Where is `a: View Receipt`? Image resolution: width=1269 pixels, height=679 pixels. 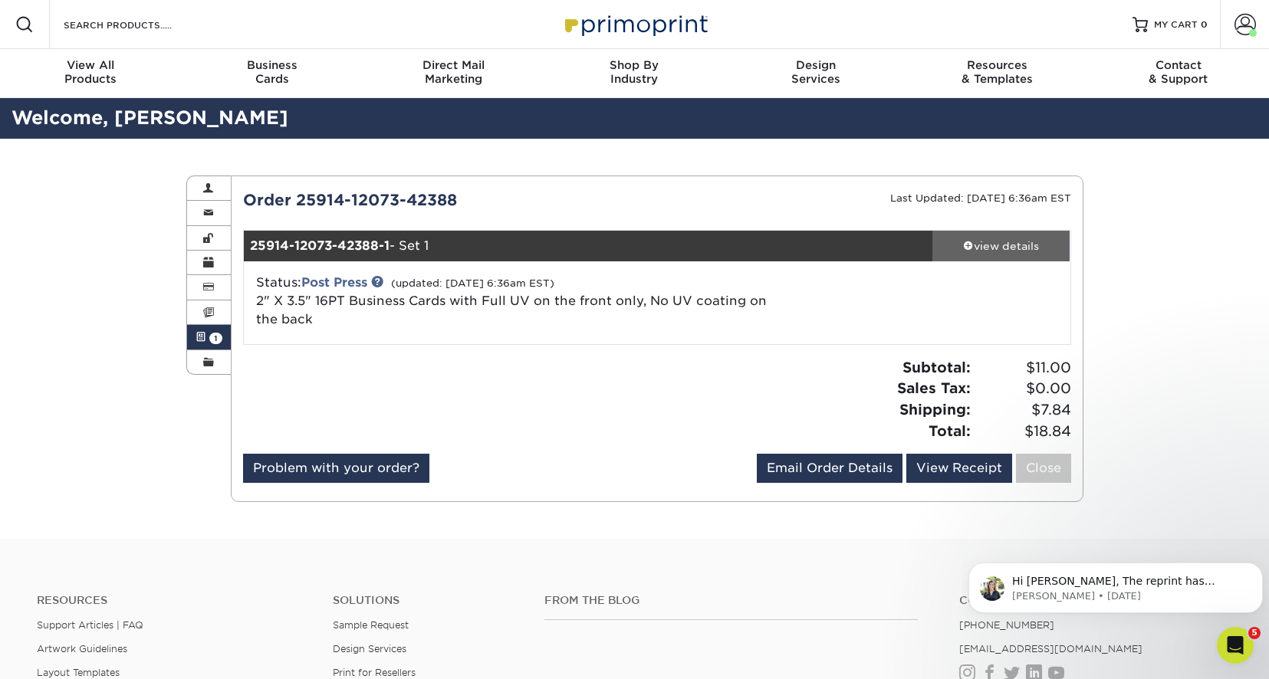 a: View Receipt is located at coordinates (959, 468).